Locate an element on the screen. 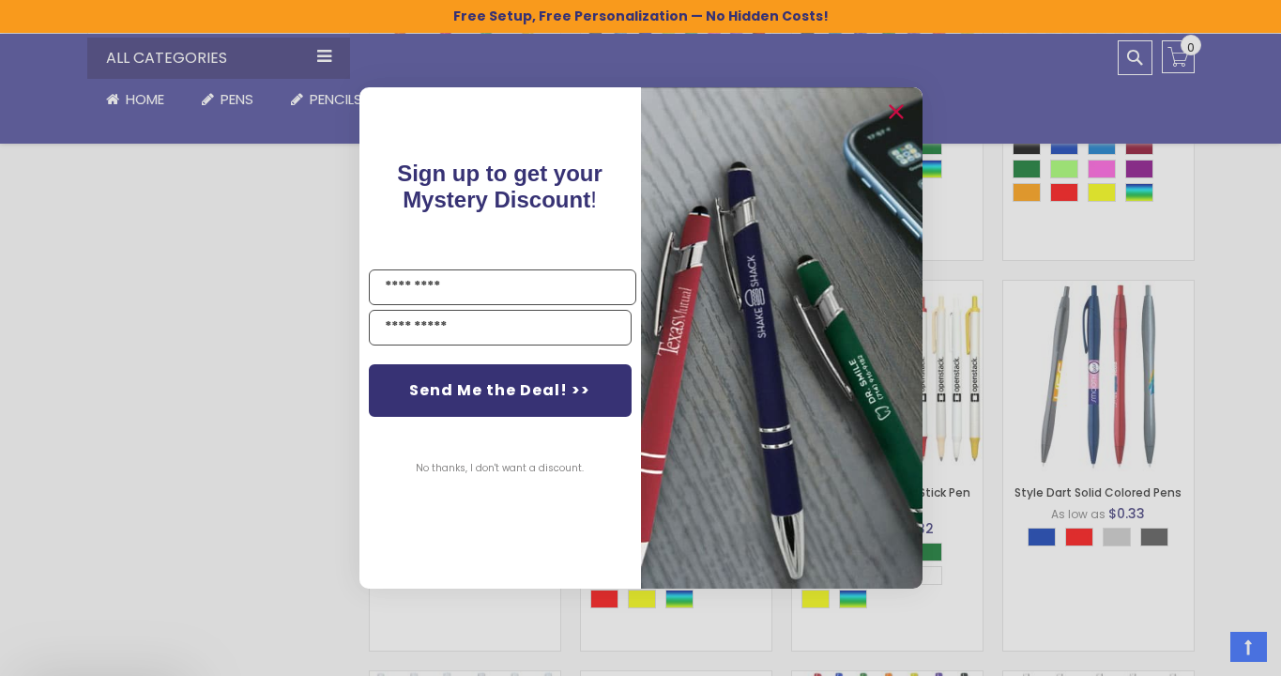 Image resolution: width=1281 pixels, height=676 pixels. img: pop-up-image is located at coordinates (782, 337).